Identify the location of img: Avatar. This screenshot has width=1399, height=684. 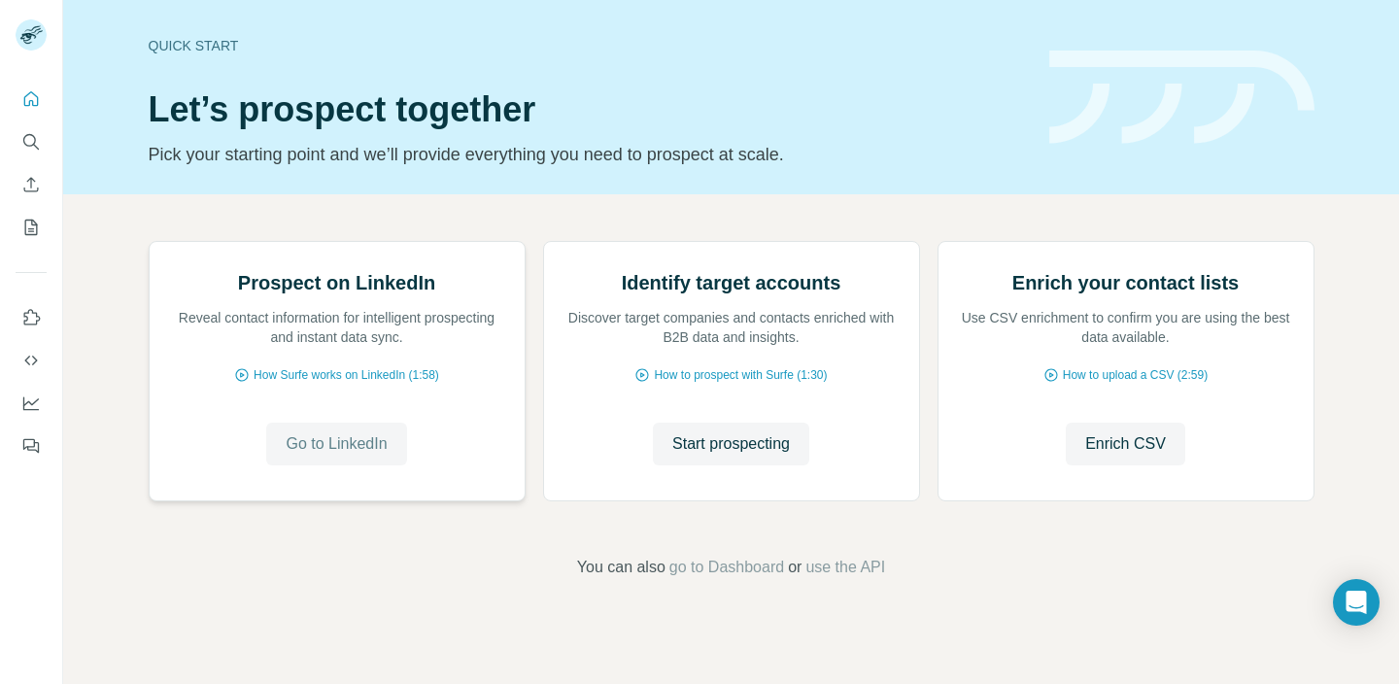
(31, 35).